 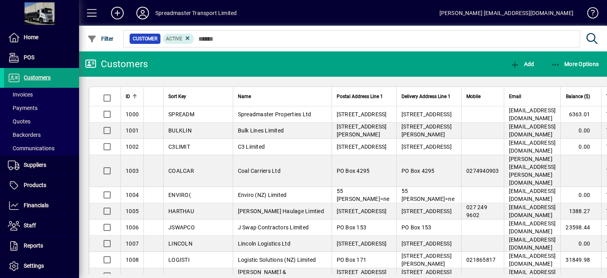 What do you see at coordinates (30, 225) in the screenshot?
I see `span: Staff` at bounding box center [30, 225].